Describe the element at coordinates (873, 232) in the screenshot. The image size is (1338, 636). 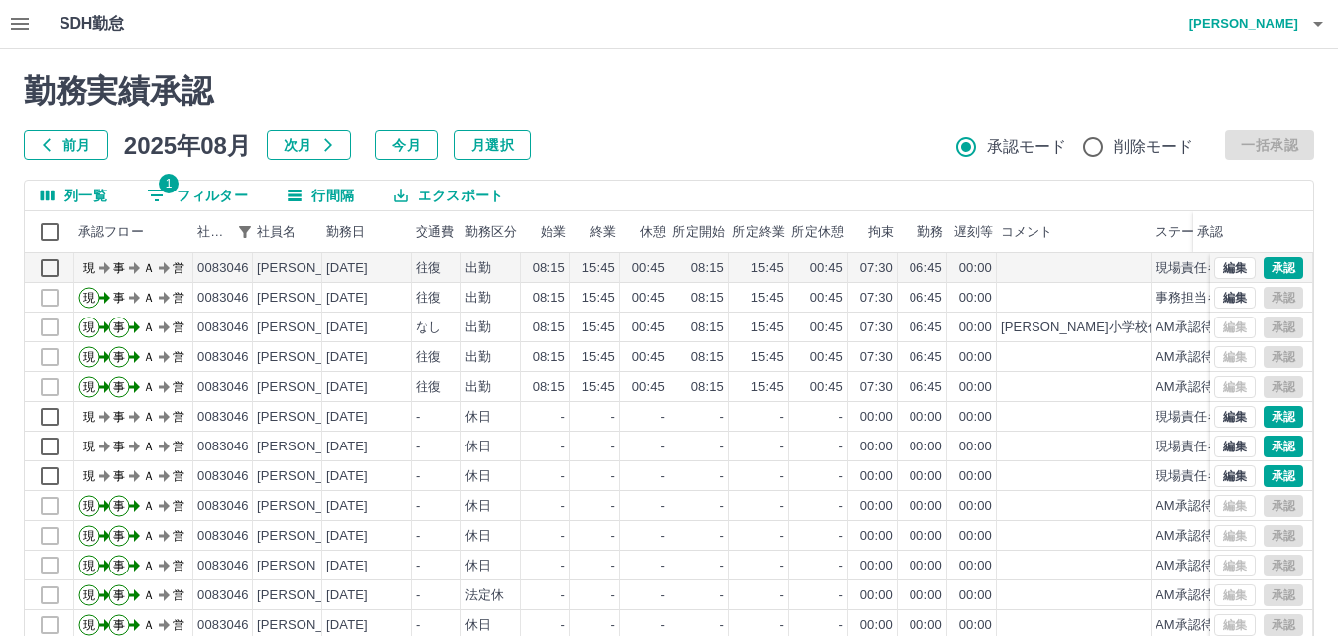
I see `div: 拘束` at that location.